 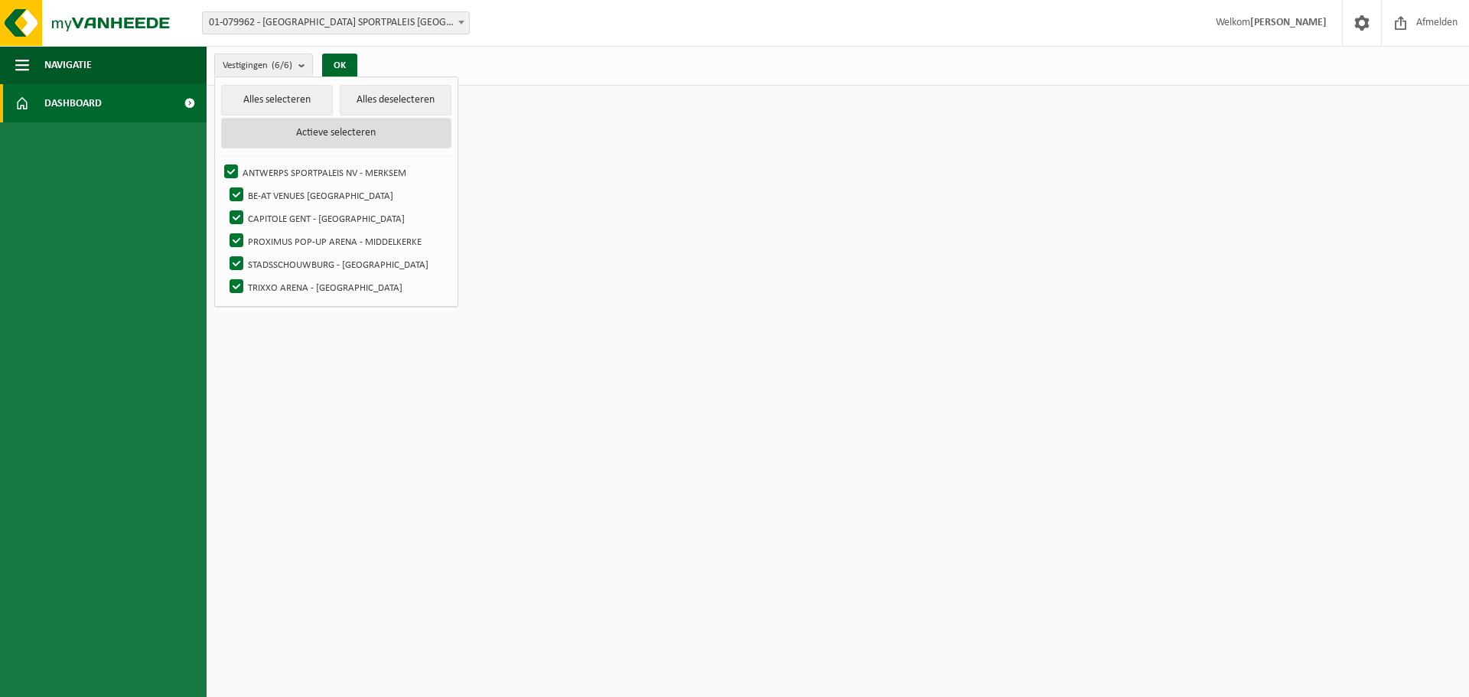 I want to click on button: Actieve selecteren, so click(x=336, y=133).